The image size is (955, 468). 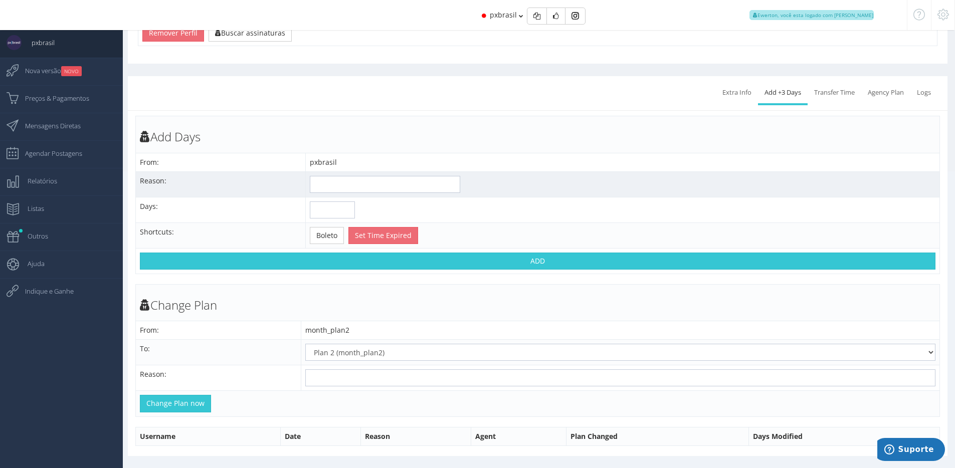 I want to click on button: Boleto, so click(x=327, y=235).